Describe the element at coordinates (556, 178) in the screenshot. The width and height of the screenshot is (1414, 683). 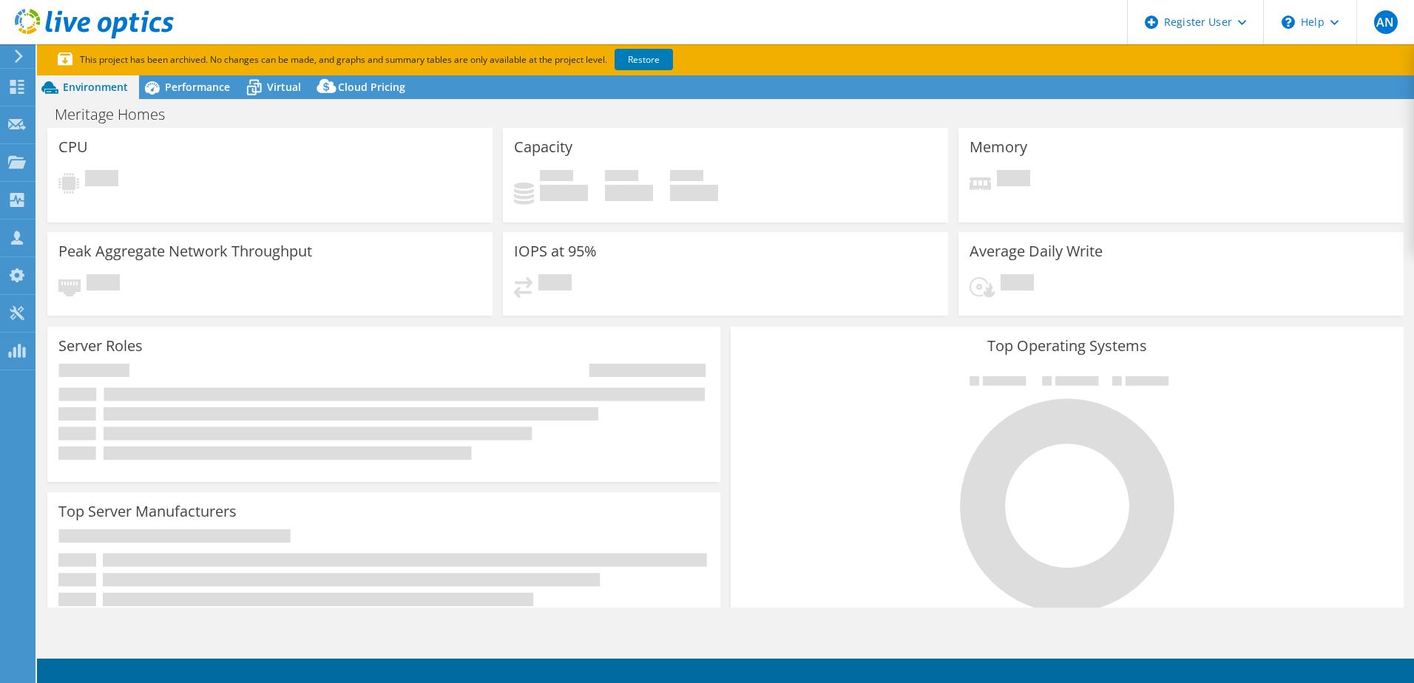
I see `span: Used` at that location.